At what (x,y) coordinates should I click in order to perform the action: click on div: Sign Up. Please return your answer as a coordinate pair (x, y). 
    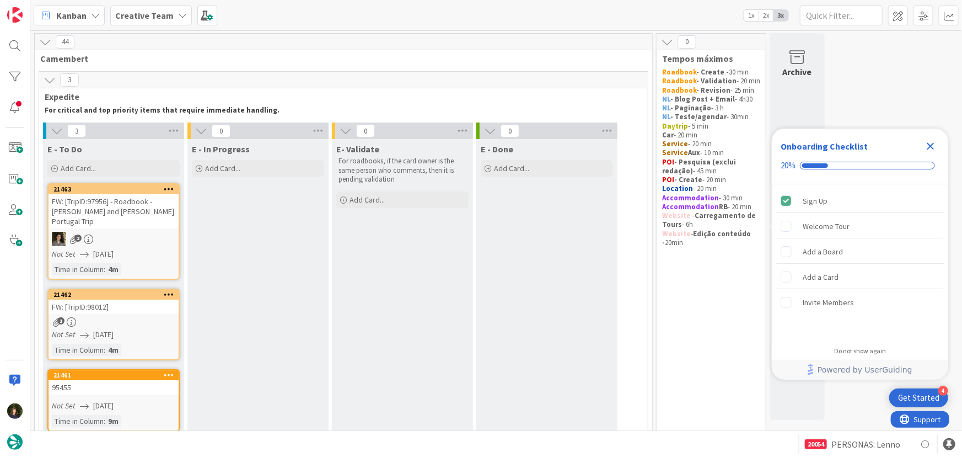
    Looking at the image, I should click on (815, 201).